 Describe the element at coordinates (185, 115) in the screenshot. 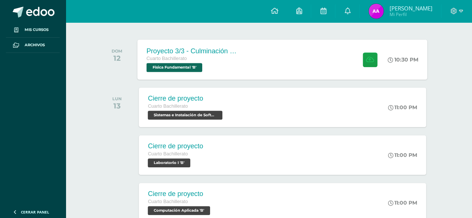

I see `span: Sistemas e Instalación de Software 'B'` at that location.